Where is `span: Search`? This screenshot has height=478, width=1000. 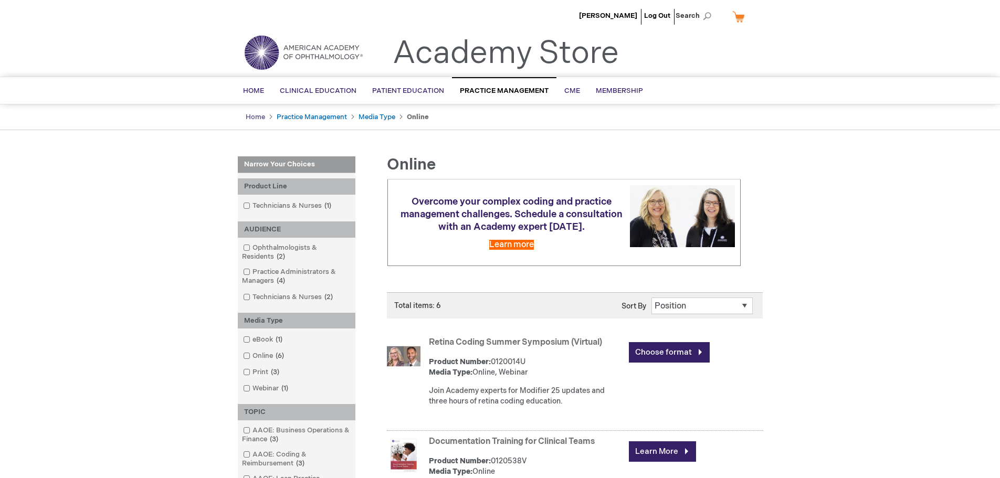
span: Search is located at coordinates (696, 16).